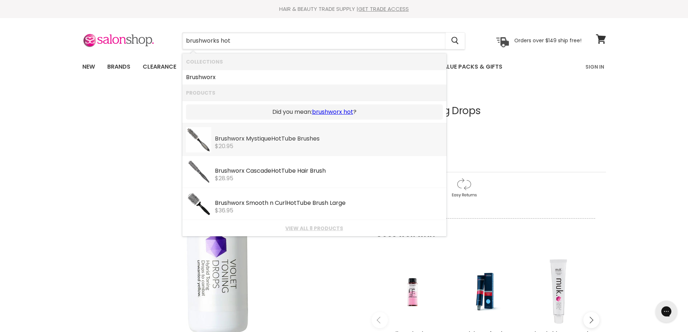 Image resolution: width=688 pixels, height=332 pixels. Describe the element at coordinates (314, 171) in the screenshot. I see `li: Products: Brushworx Cascade Hot Tube Hair Brush` at that location.